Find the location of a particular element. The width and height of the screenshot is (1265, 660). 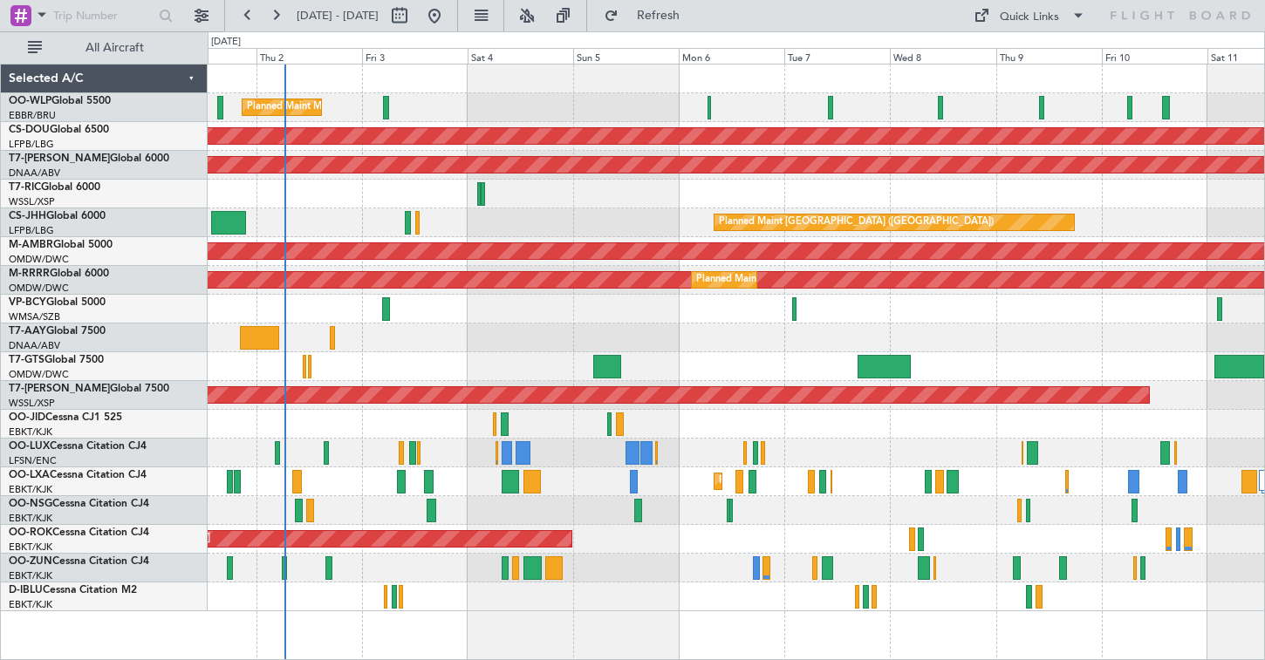

a: T7-RICGlobal 6000 is located at coordinates (54, 188).